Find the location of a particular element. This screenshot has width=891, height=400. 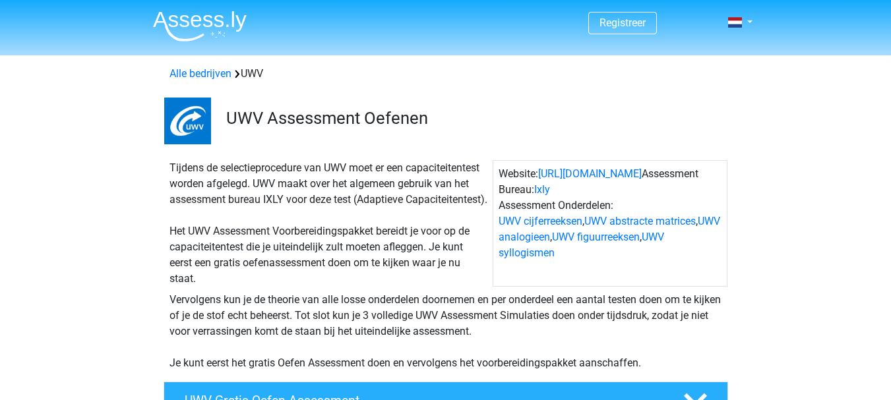

div: Website: Assessment Bureau: Assessment Onderdelen: , , , , is located at coordinates (610, 223).